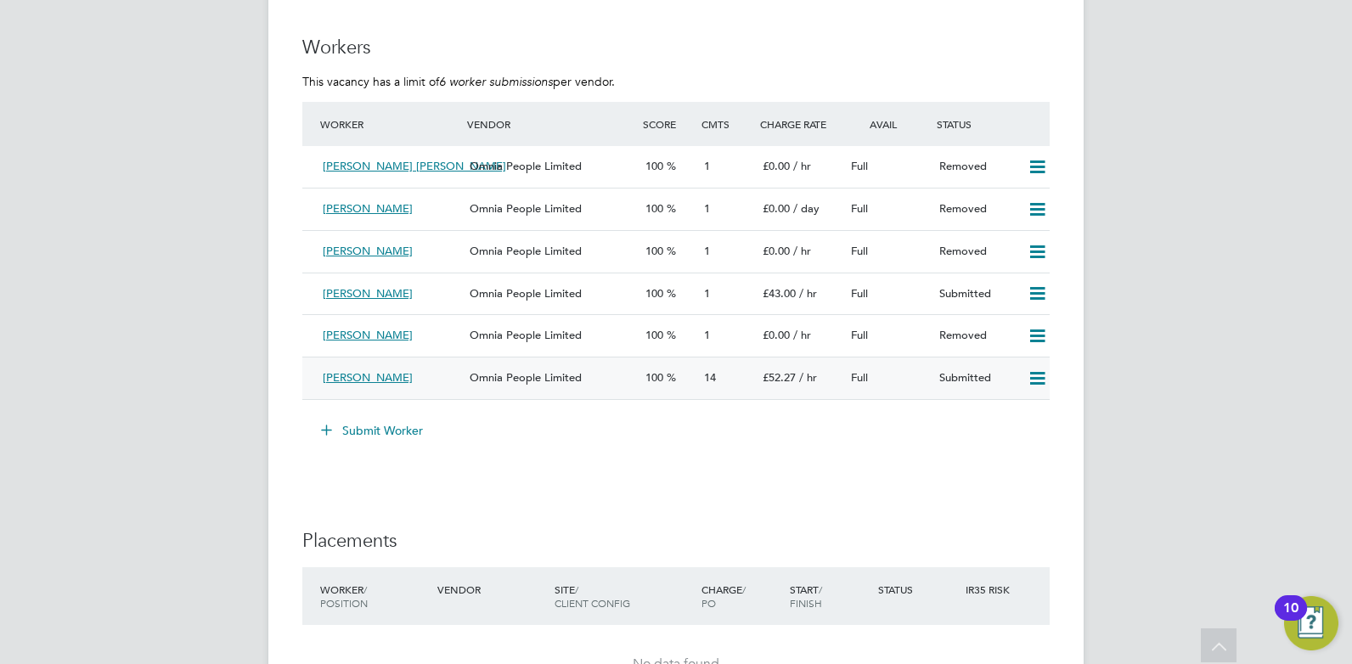  Describe the element at coordinates (668, 124) in the screenshot. I see `div: Score` at that location.